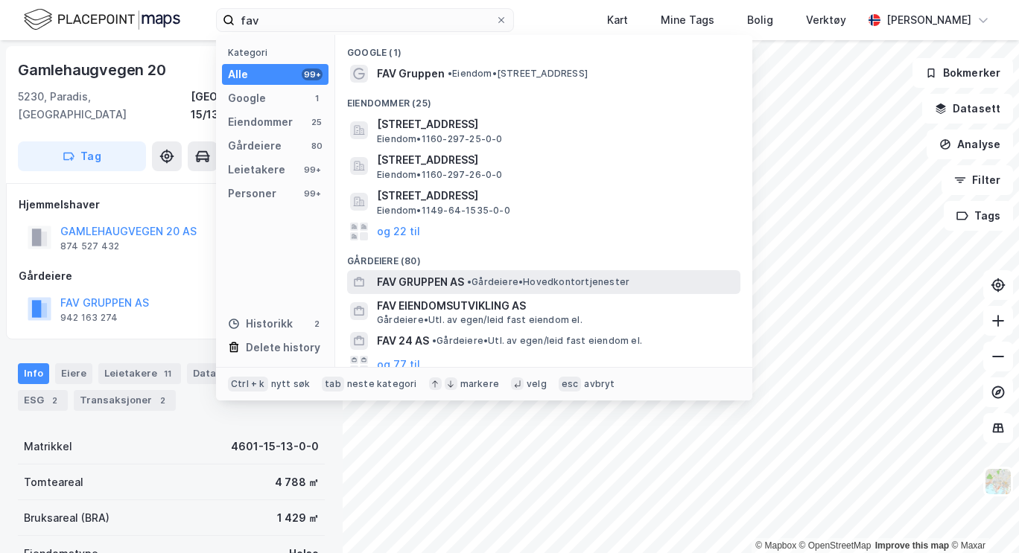 This screenshot has height=553, width=1019. Describe the element at coordinates (382, 384) in the screenshot. I see `div: neste kategori` at that location.